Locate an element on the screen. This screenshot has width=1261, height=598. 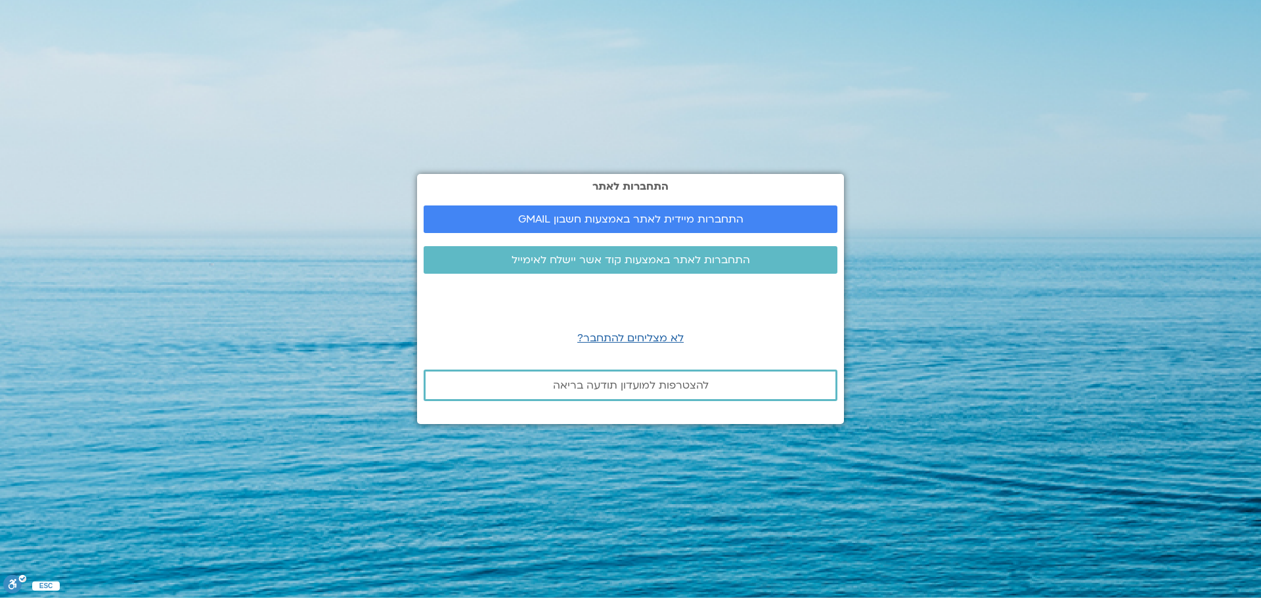
span: התחברות מיידית לאתר באמצעות חשבון GMAIL is located at coordinates (630, 219).